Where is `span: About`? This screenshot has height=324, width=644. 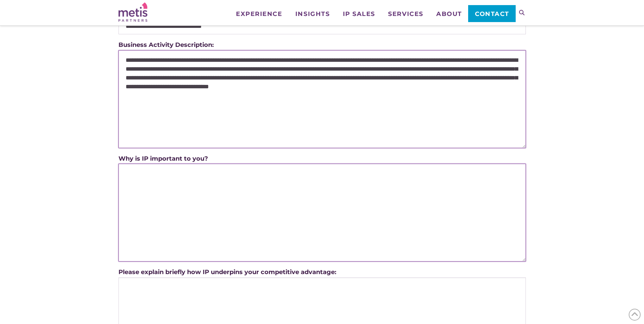 span: About is located at coordinates (449, 14).